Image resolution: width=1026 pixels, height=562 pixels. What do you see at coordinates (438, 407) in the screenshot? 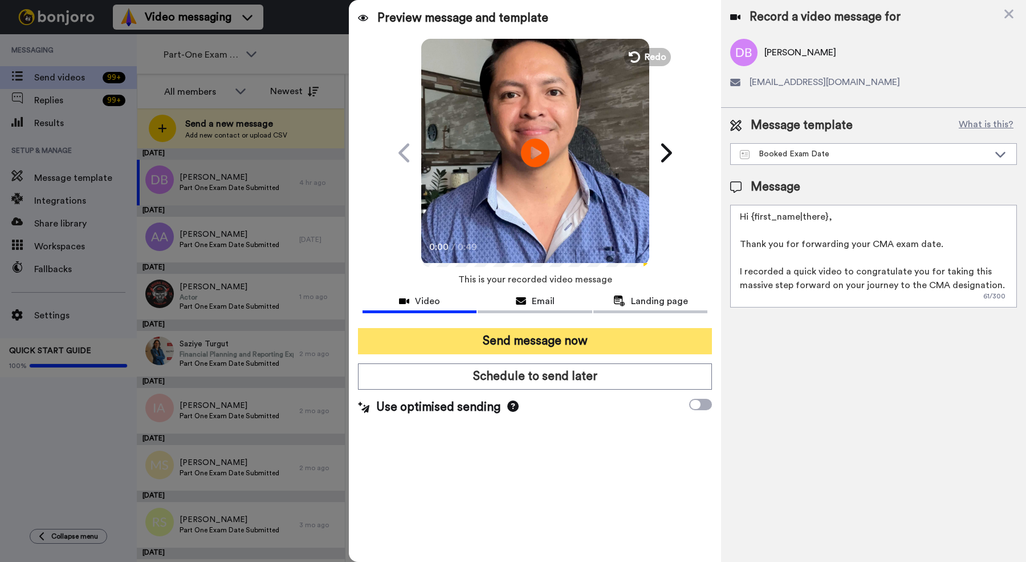
I see `span: Use optimised sending` at bounding box center [438, 407].